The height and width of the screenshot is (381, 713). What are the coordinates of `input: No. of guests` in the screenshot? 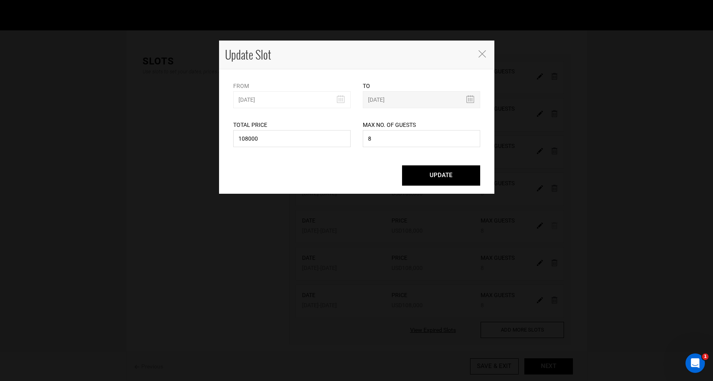 It's located at (422, 139).